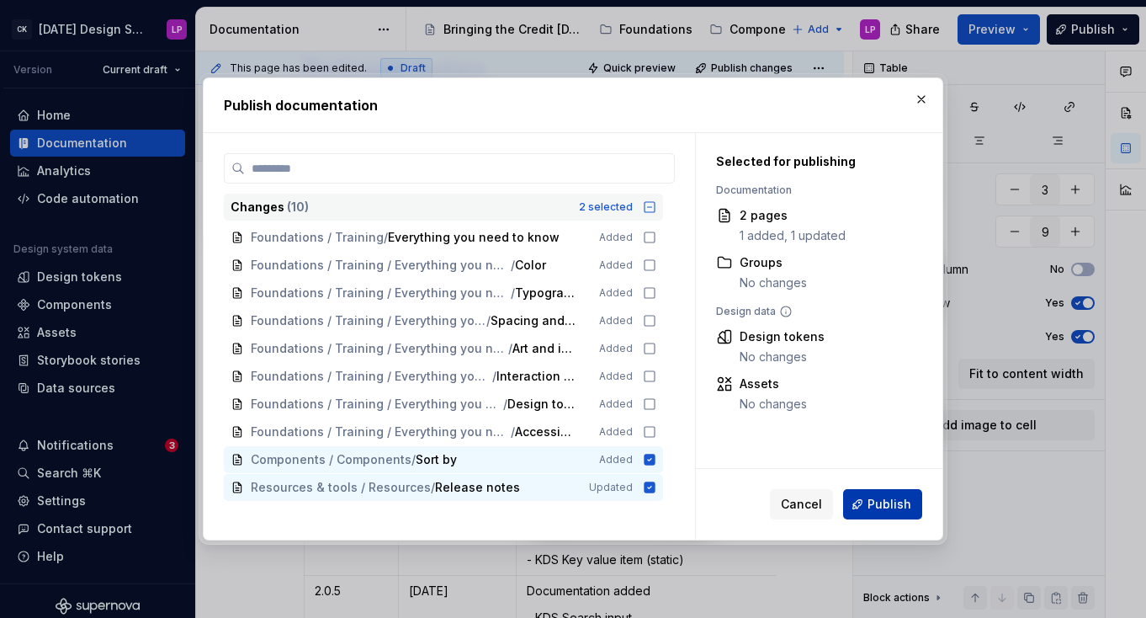 Image resolution: width=1146 pixels, height=618 pixels. Describe the element at coordinates (436, 460) in the screenshot. I see `span: Sort by` at that location.